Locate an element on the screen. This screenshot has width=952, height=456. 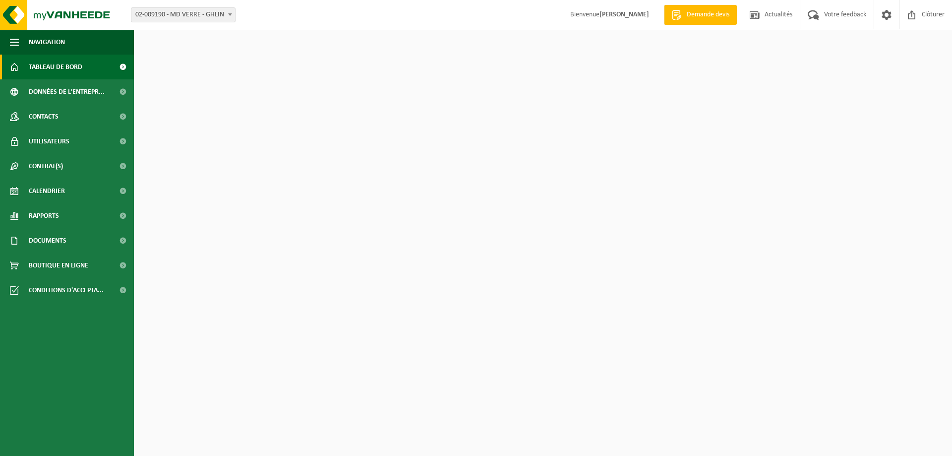
span: Calendrier is located at coordinates (47, 191).